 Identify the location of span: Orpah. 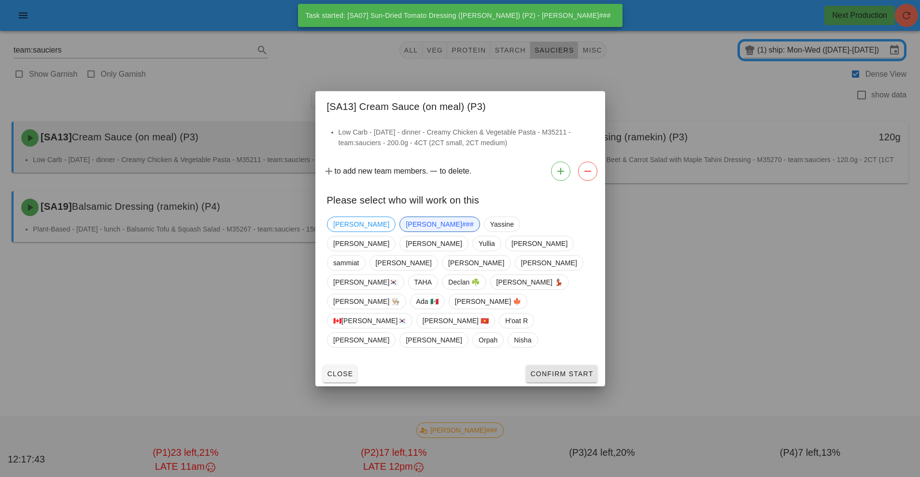
(487, 340).